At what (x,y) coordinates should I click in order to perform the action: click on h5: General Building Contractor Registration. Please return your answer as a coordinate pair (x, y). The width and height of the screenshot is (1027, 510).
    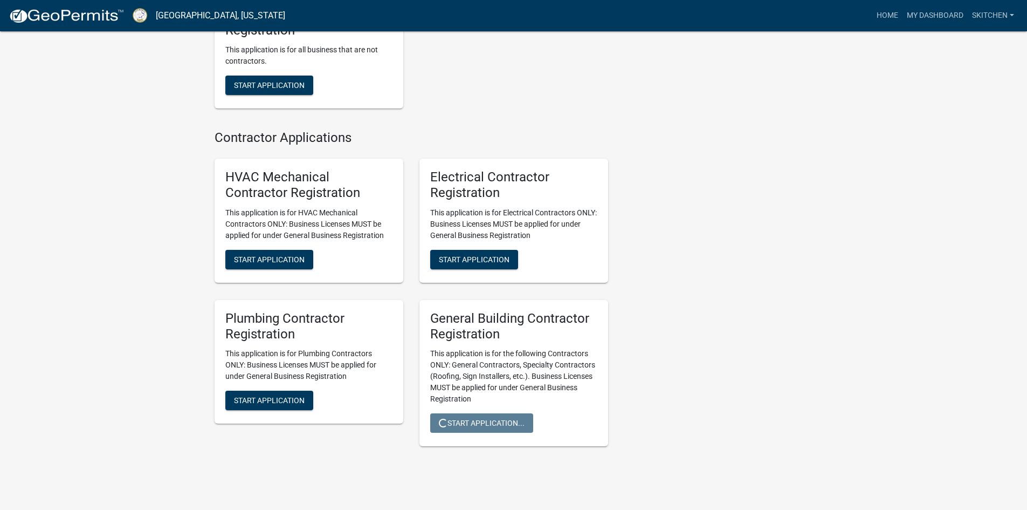
    Looking at the image, I should click on (514, 326).